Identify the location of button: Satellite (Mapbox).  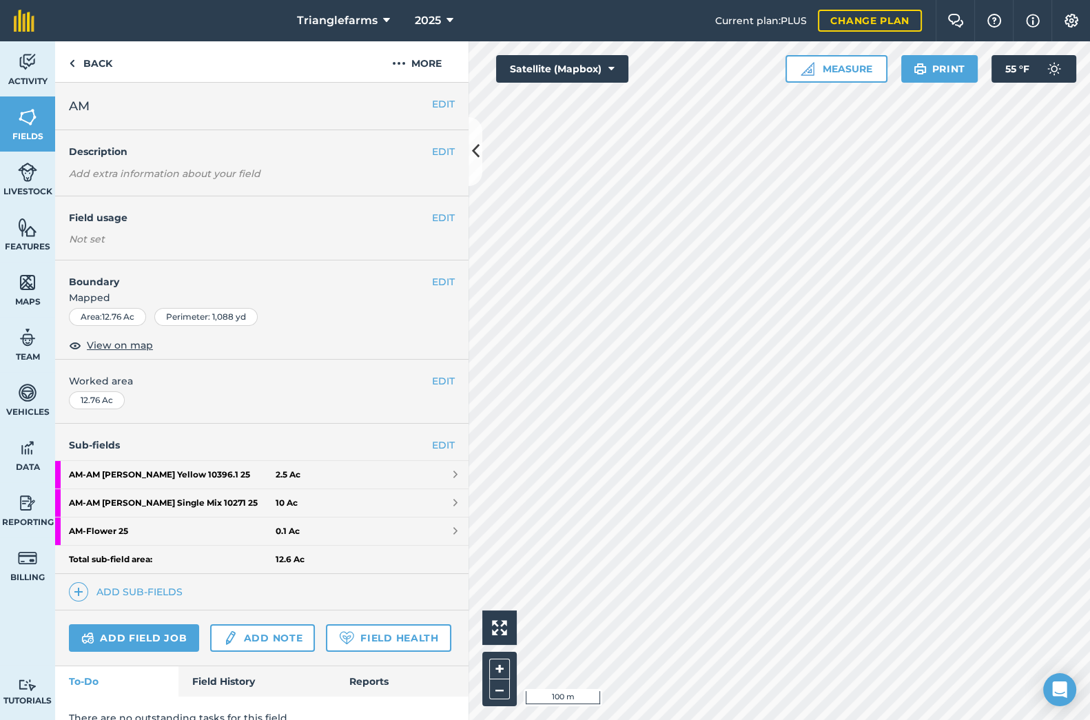
(562, 69).